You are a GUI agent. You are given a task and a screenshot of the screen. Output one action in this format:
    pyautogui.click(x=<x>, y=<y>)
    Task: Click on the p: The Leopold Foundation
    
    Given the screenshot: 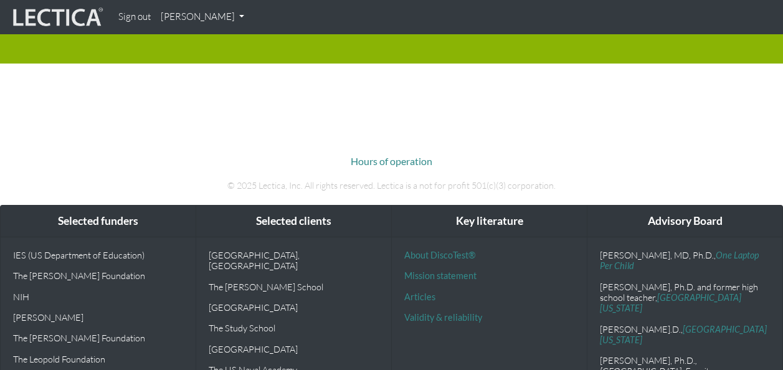 What is the action you would take?
    pyautogui.click(x=98, y=359)
    